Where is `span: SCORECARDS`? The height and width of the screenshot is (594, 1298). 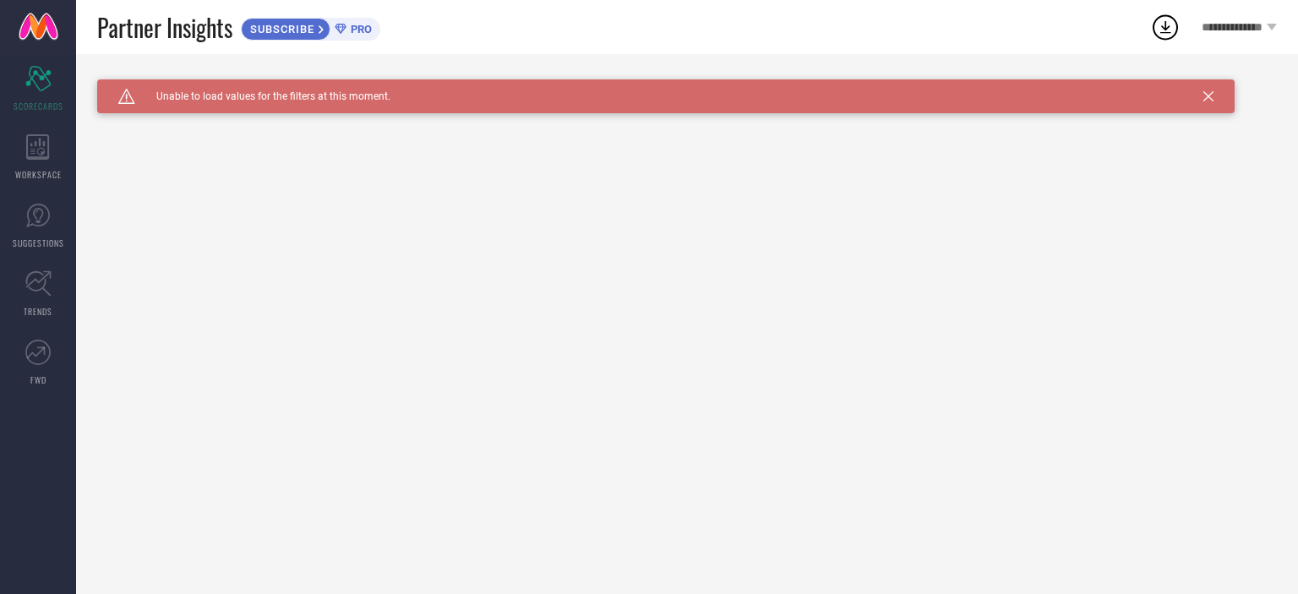 span: SCORECARDS is located at coordinates (38, 106).